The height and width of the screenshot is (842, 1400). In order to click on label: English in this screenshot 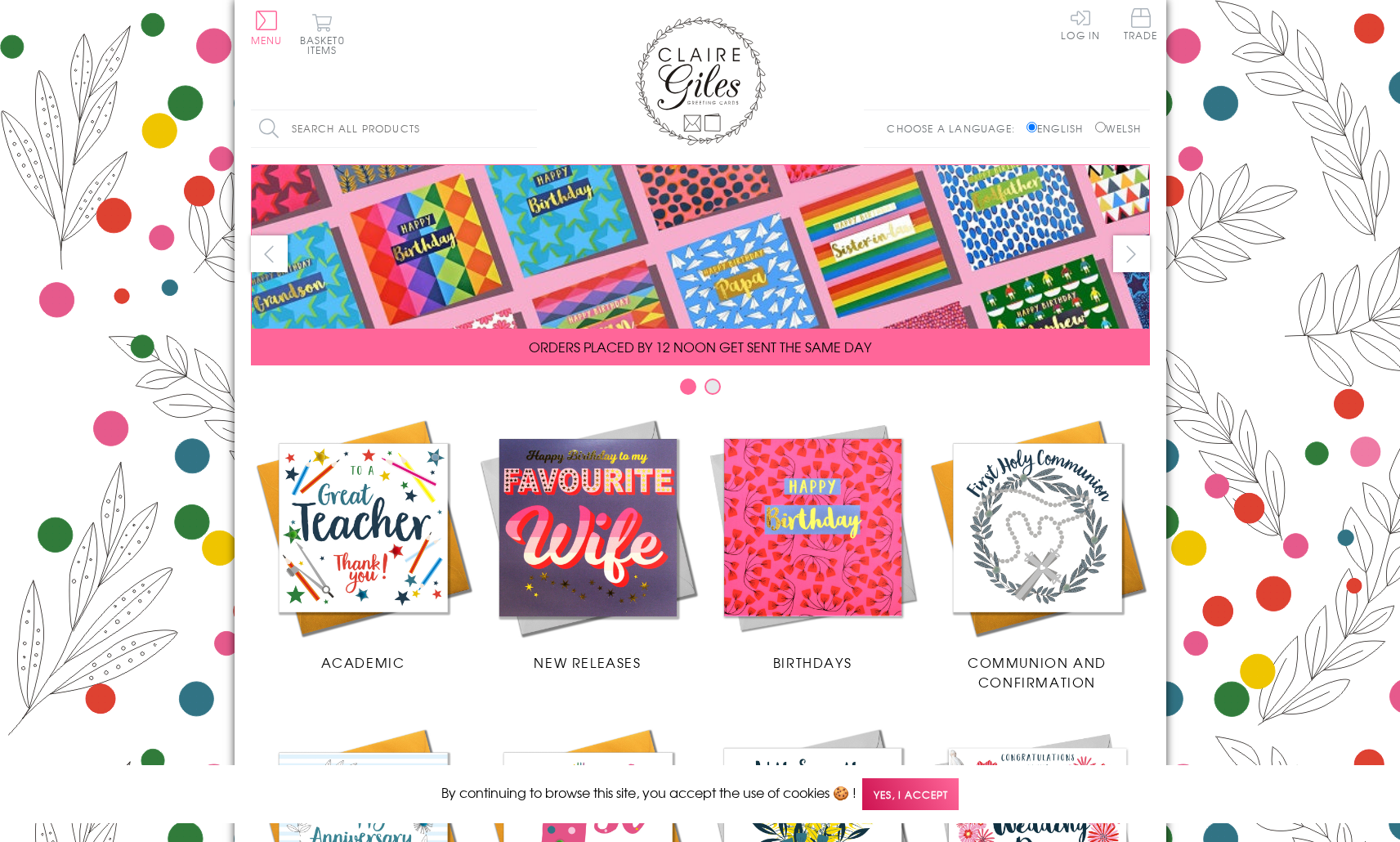, I will do `click(1058, 129)`.